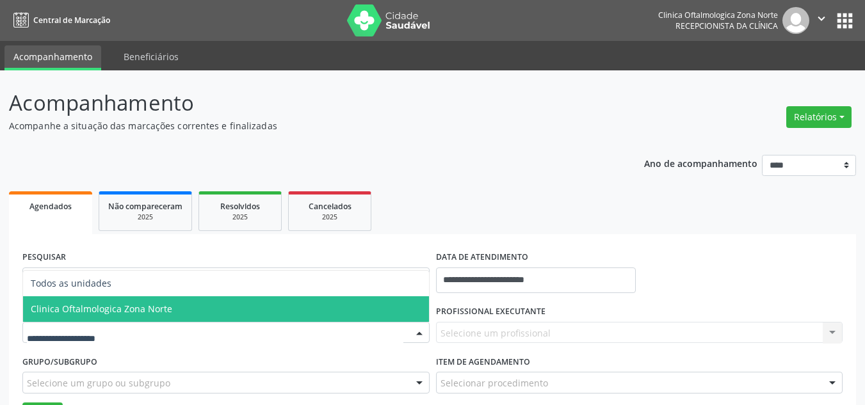  Describe the element at coordinates (240, 206) in the screenshot. I see `span: Resolvidos` at that location.